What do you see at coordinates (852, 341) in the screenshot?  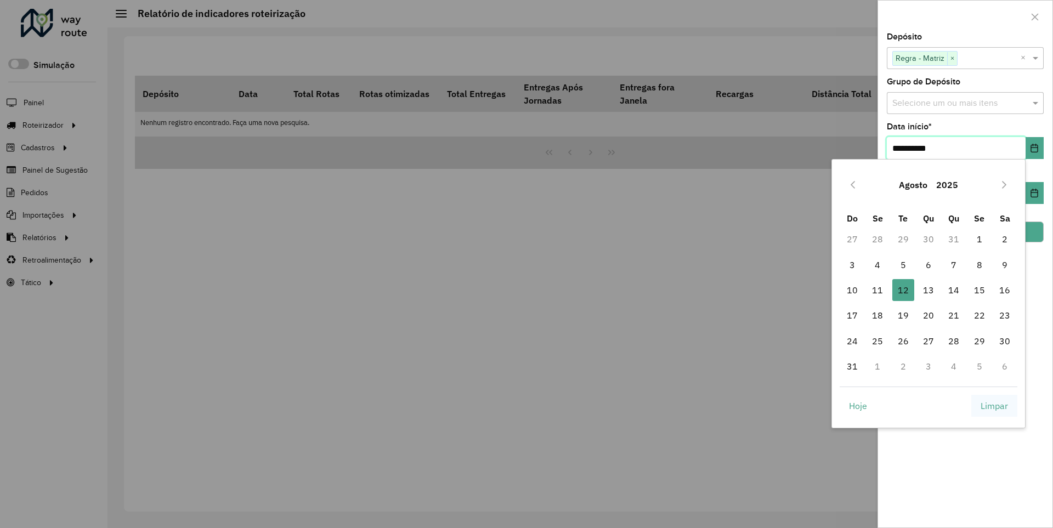 I see `span: 24` at bounding box center [852, 341].